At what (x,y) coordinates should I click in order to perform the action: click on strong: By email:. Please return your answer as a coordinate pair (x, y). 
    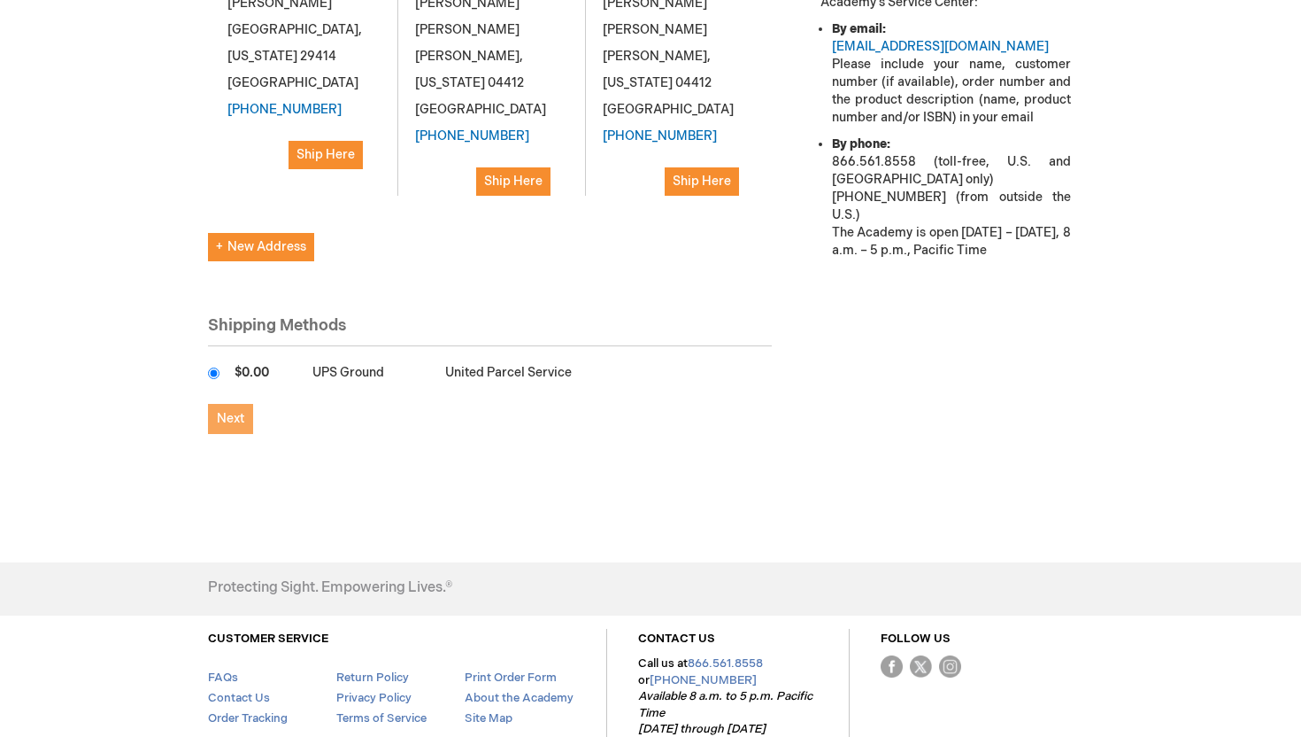
    Looking at the image, I should click on (859, 28).